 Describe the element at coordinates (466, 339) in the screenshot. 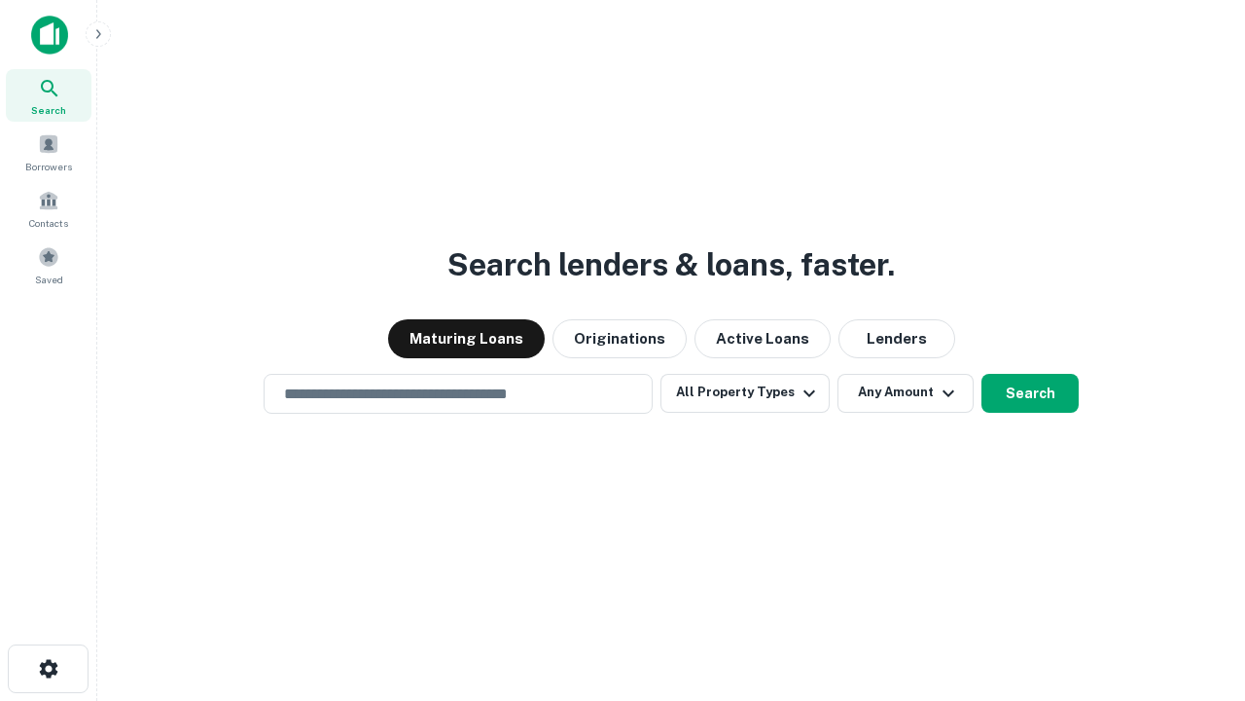

I see `button: Maturing Loans` at that location.